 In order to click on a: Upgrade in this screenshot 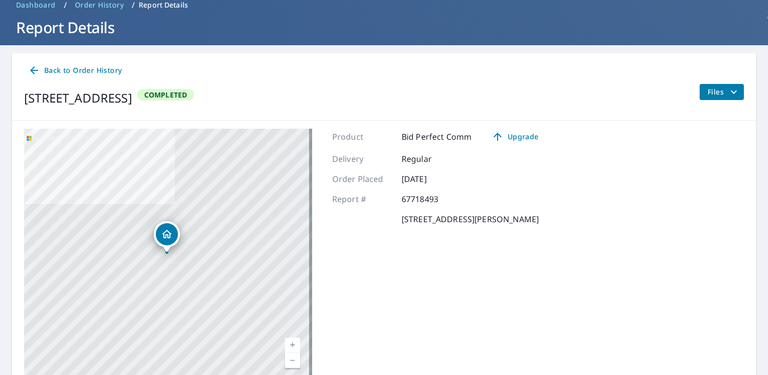, I will do `click(515, 137)`.